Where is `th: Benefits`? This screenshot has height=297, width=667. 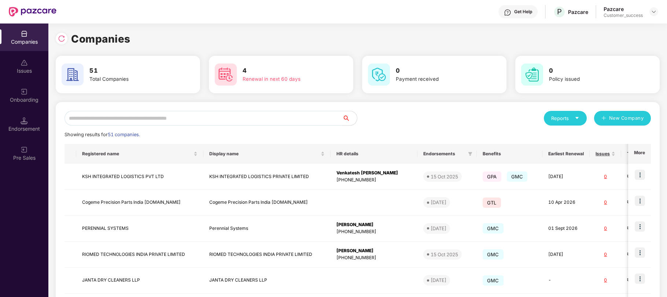
th: Benefits is located at coordinates (510, 154).